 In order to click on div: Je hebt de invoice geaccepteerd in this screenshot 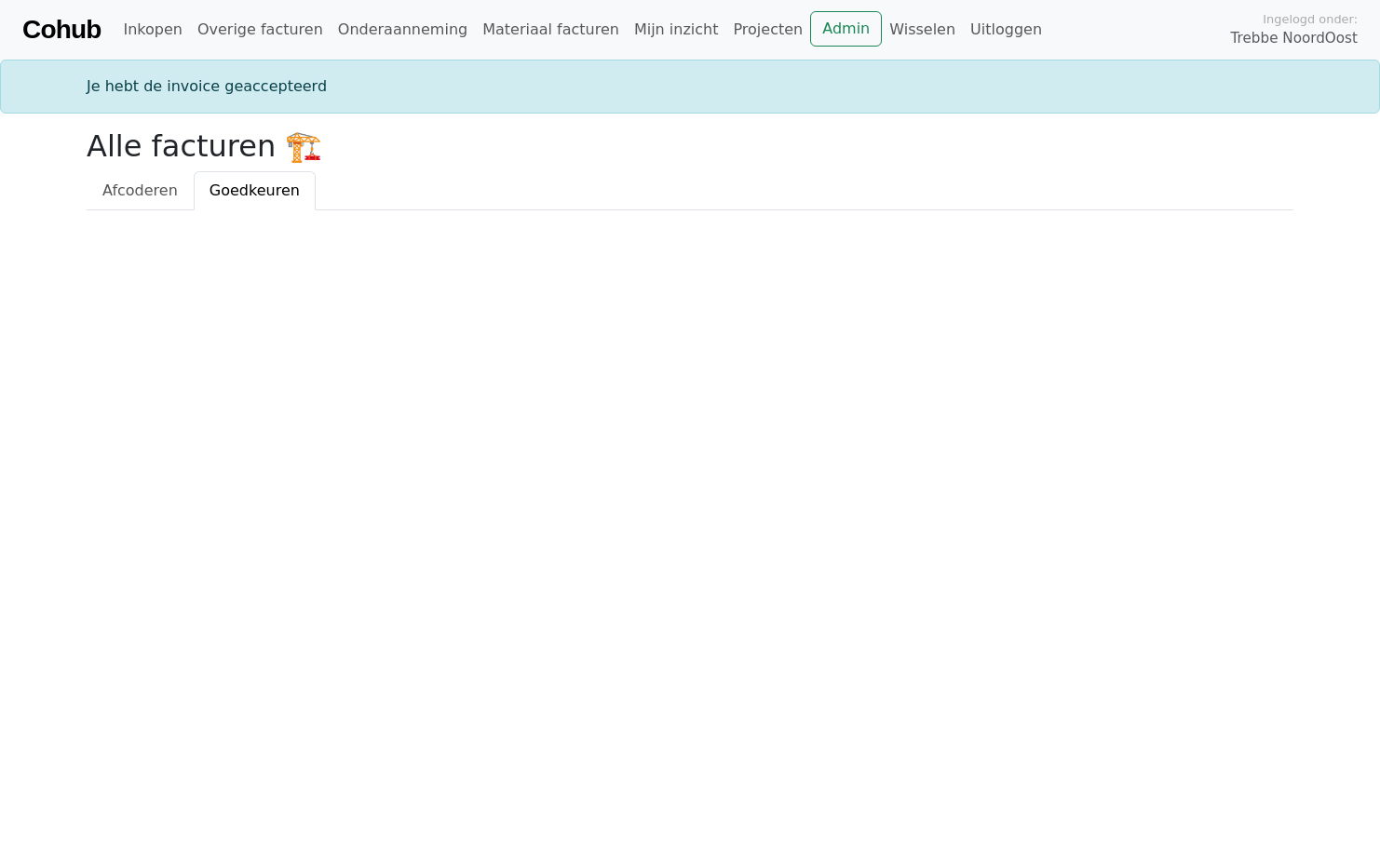, I will do `click(690, 87)`.